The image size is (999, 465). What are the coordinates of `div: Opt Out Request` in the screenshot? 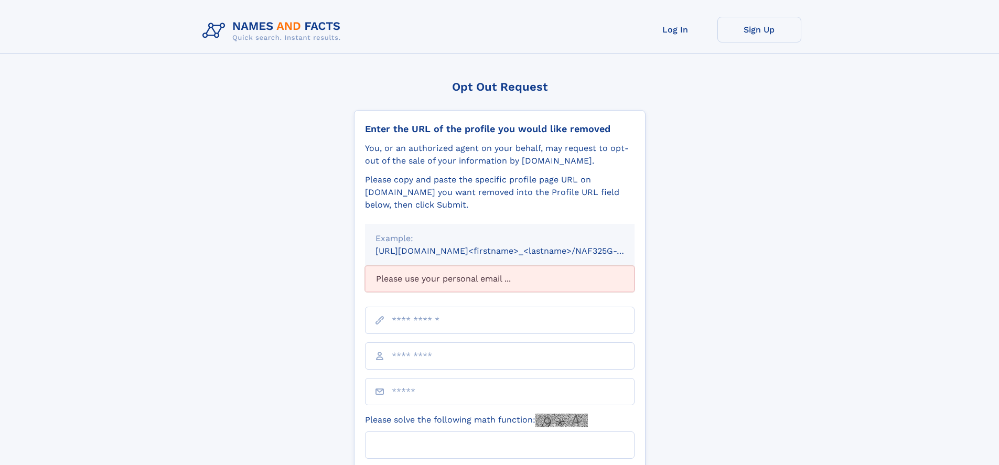 It's located at (500, 87).